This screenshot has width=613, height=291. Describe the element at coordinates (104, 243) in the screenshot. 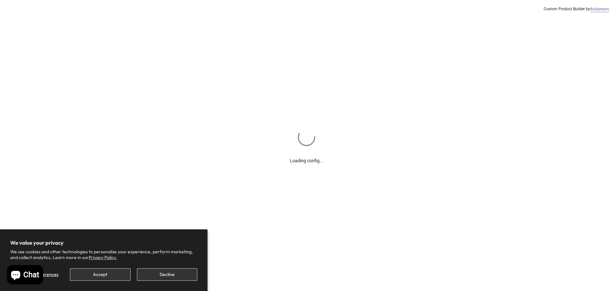

I see `h2: We value your privacy` at that location.